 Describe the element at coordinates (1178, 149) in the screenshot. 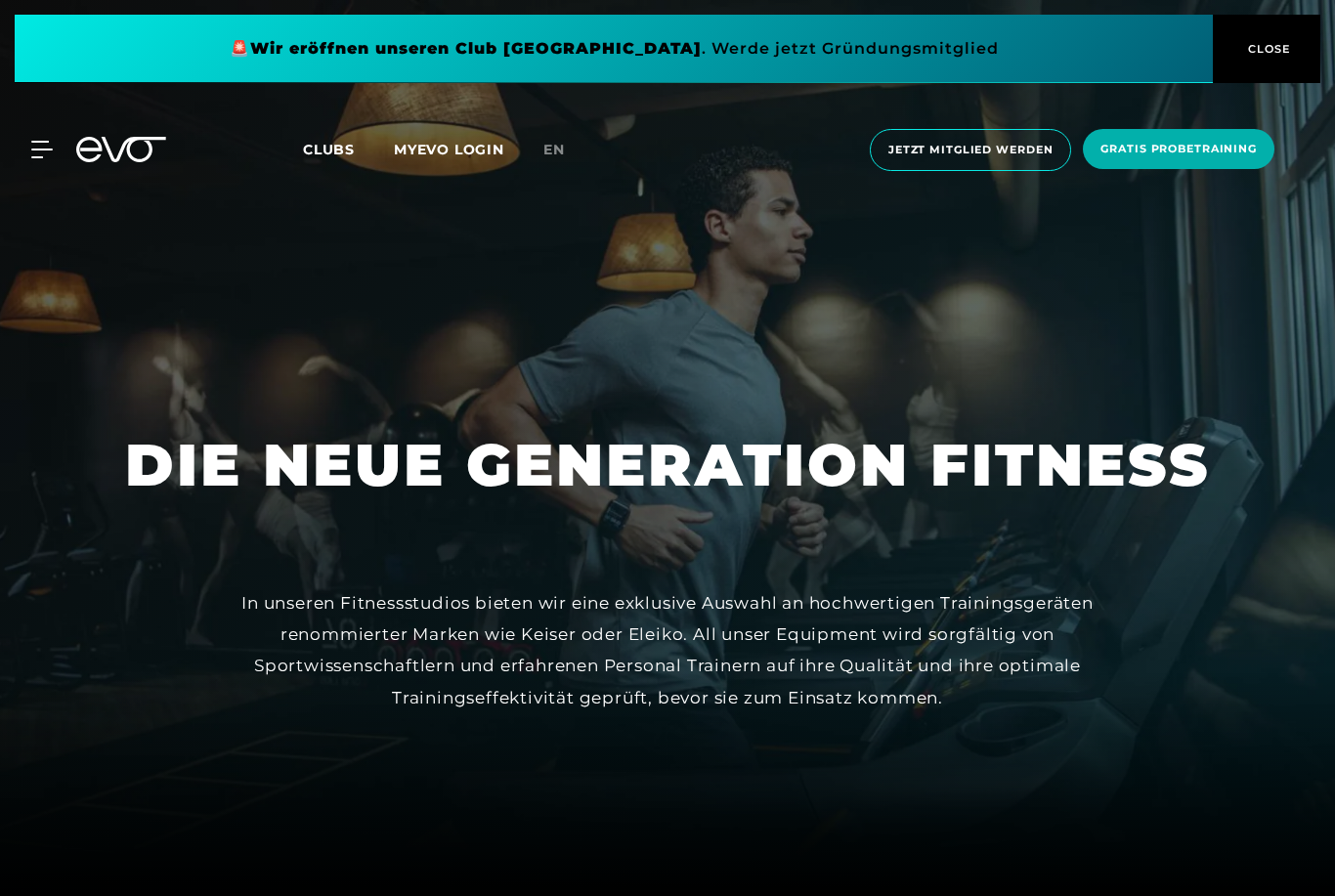

I see `span: Gratis Probetraining` at that location.